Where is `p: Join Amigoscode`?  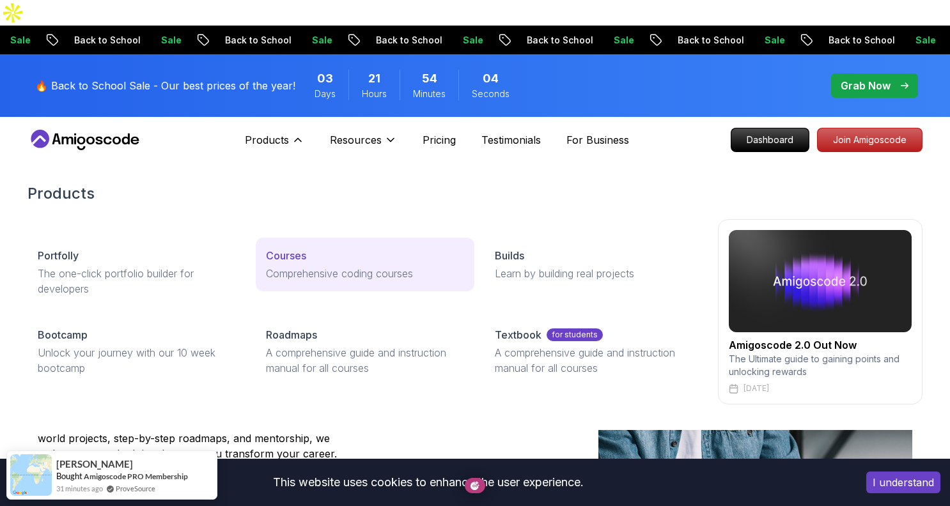
p: Join Amigoscode is located at coordinates (869, 140).